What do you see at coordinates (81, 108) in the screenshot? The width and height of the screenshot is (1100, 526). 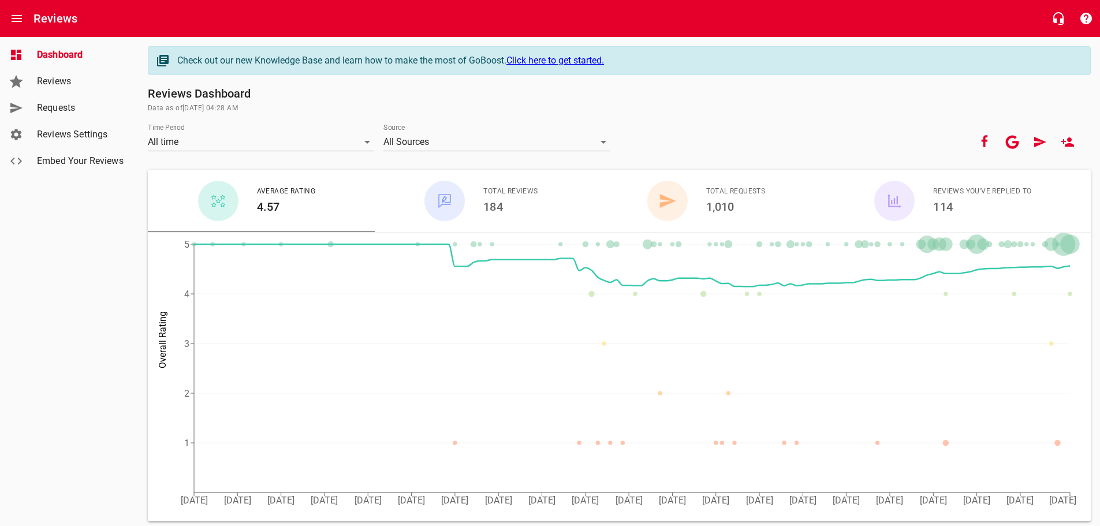 I see `span: Requests` at bounding box center [81, 108].